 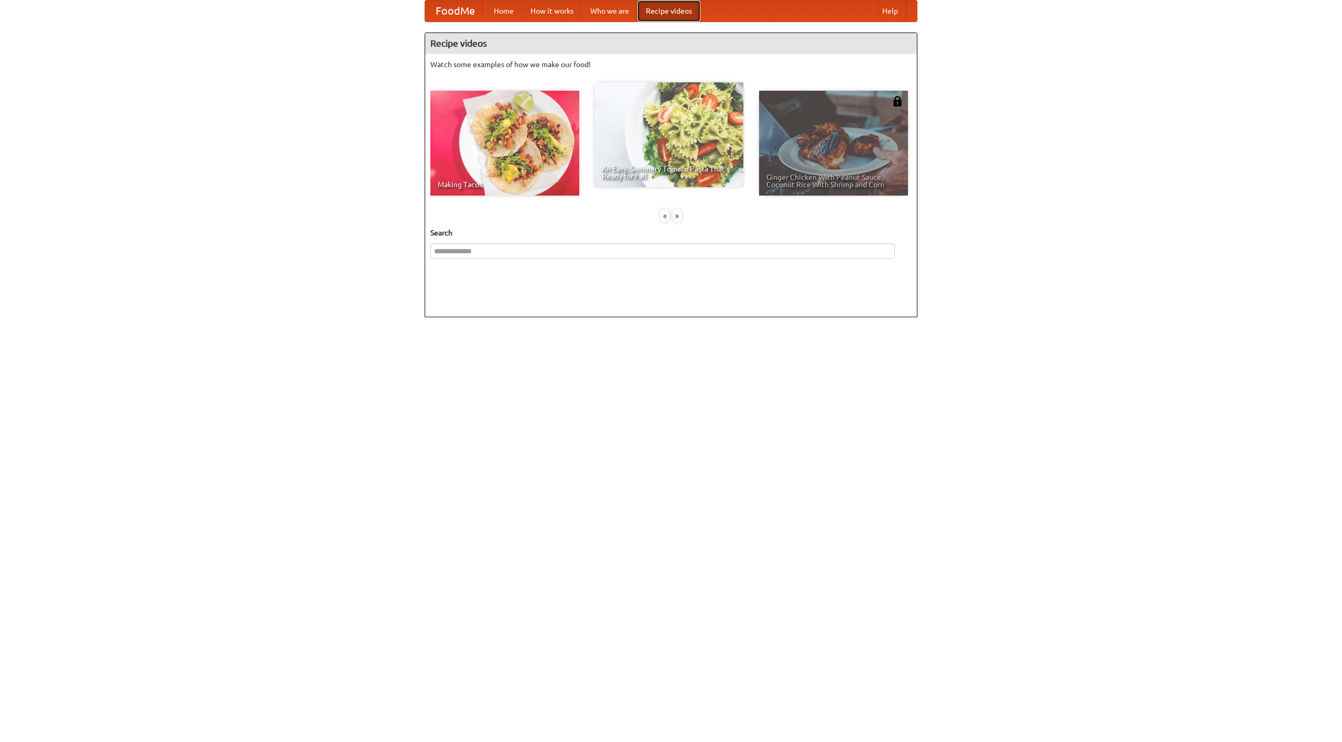 What do you see at coordinates (669, 11) in the screenshot?
I see `a: Recipe videos` at bounding box center [669, 11].